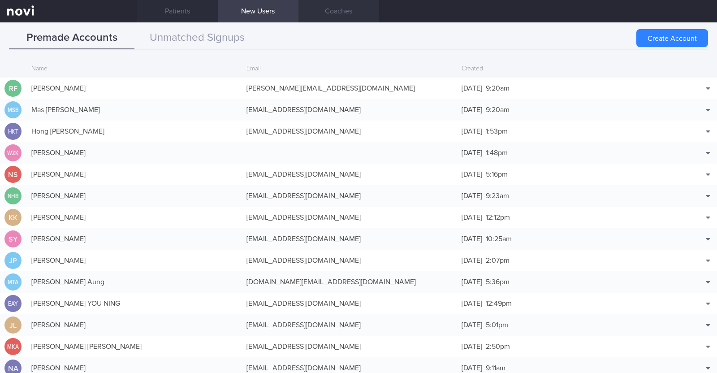 This screenshot has width=717, height=373. Describe the element at coordinates (13, 110) in the screenshot. I see `div: MSB` at that location.